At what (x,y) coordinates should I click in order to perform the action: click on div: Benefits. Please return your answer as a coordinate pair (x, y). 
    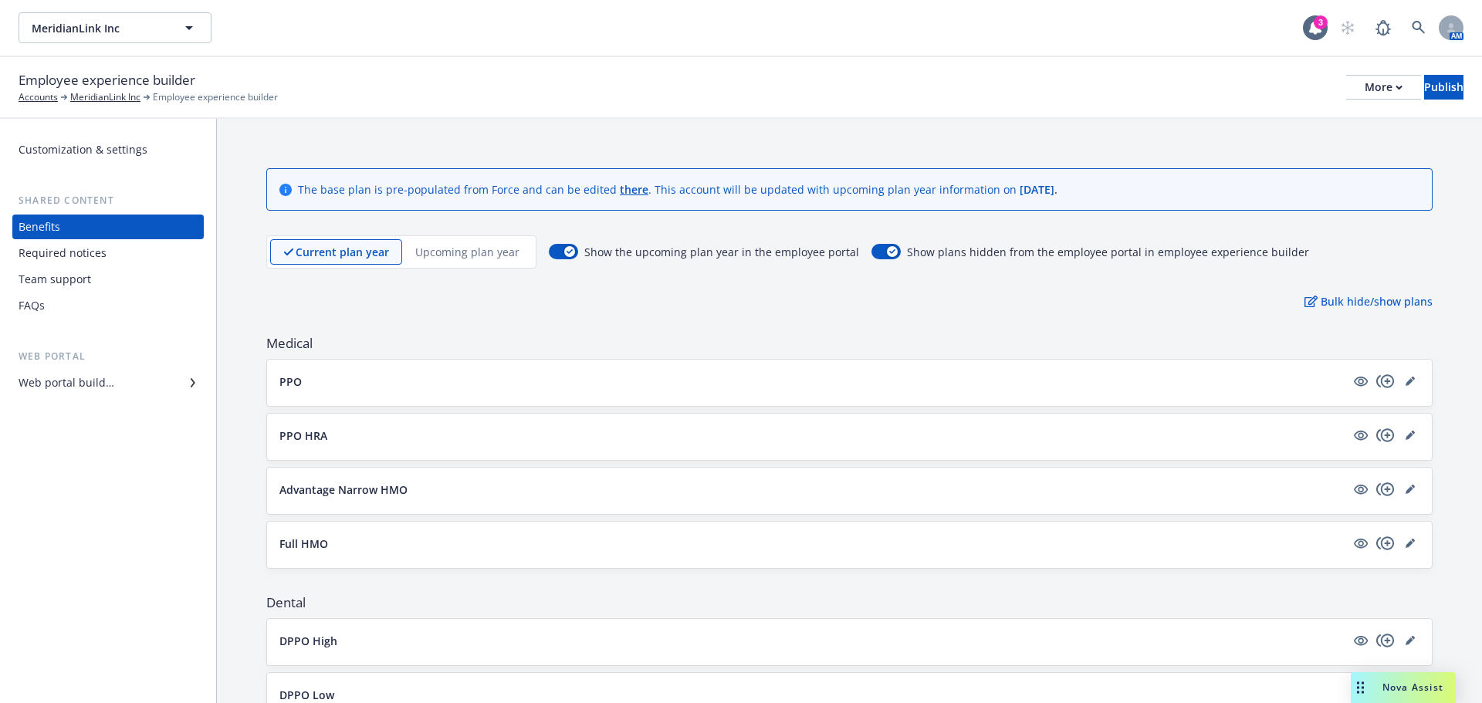
    Looking at the image, I should click on (39, 227).